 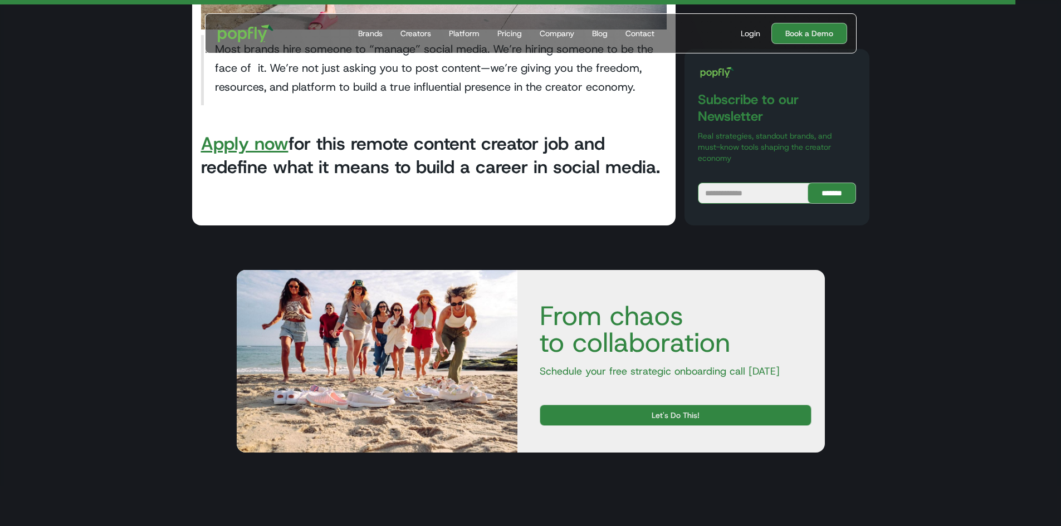 I want to click on div: Login, so click(x=750, y=33).